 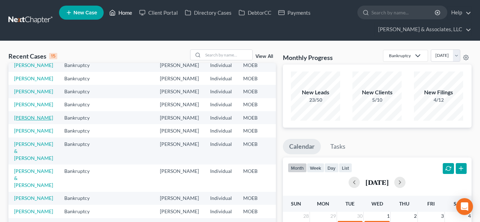 I want to click on button: month, so click(x=297, y=168).